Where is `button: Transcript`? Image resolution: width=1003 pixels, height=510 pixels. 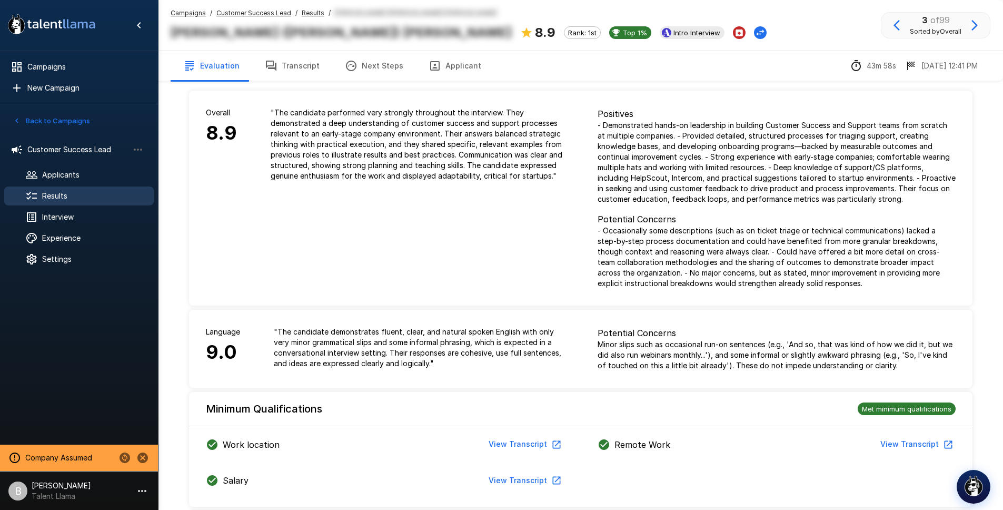
button: Transcript is located at coordinates (292, 66).